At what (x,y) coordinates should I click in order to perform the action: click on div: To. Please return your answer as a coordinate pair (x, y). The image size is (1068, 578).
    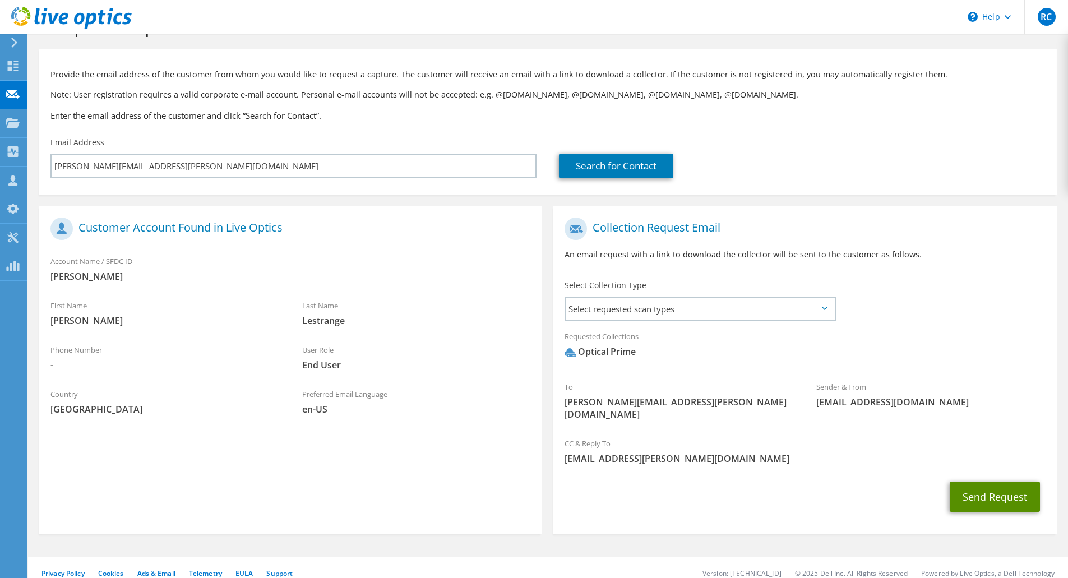
    Looking at the image, I should click on (679, 400).